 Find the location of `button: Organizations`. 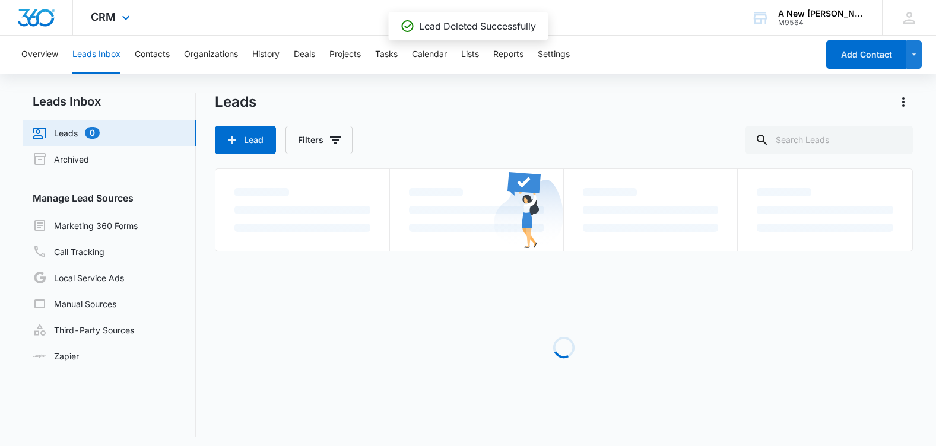

button: Organizations is located at coordinates (211, 55).